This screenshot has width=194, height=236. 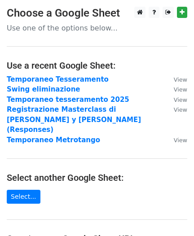 I want to click on strong: Temporaneo Tesseramento, so click(x=57, y=79).